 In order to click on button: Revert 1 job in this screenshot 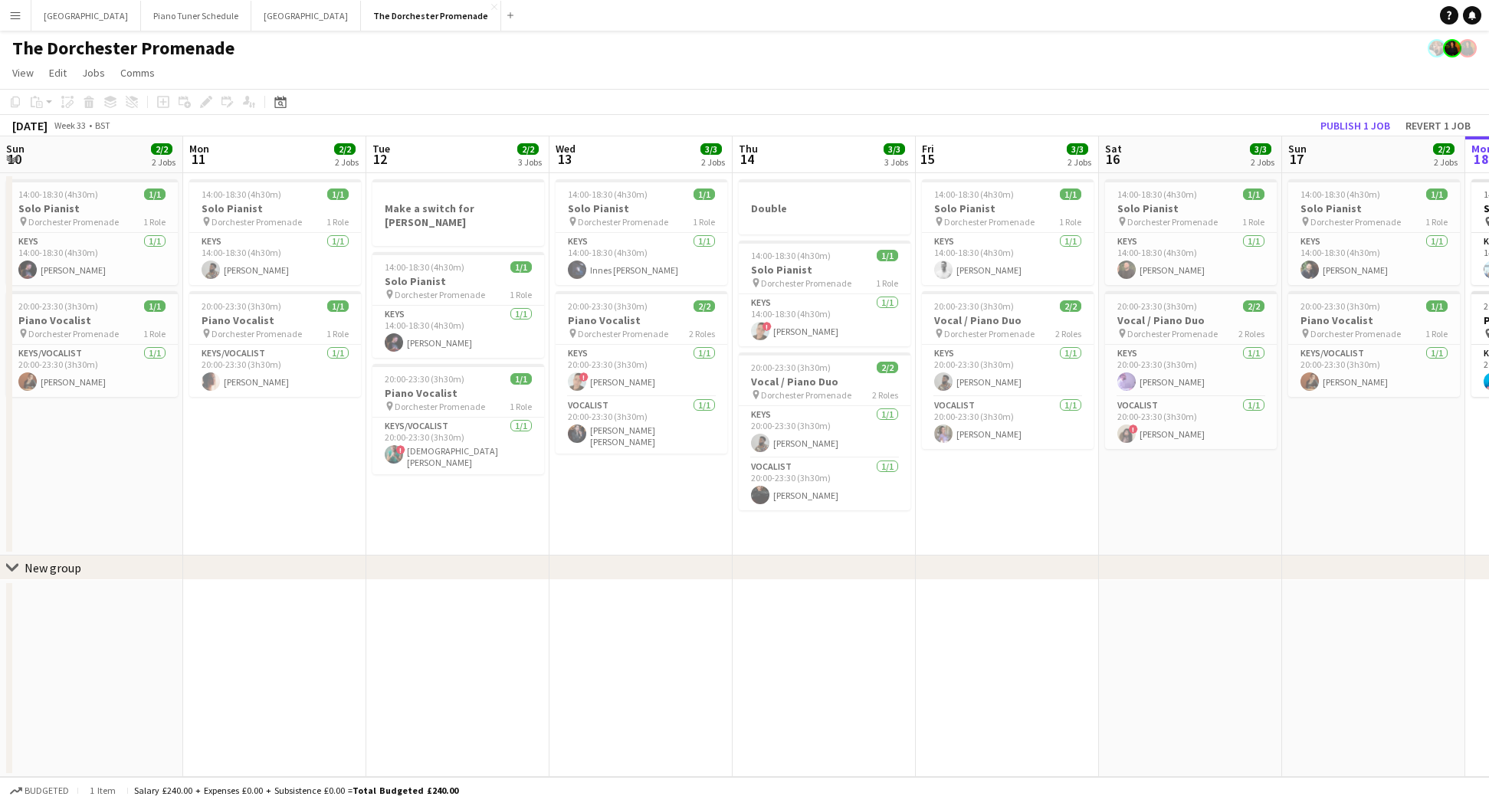, I will do `click(1438, 126)`.